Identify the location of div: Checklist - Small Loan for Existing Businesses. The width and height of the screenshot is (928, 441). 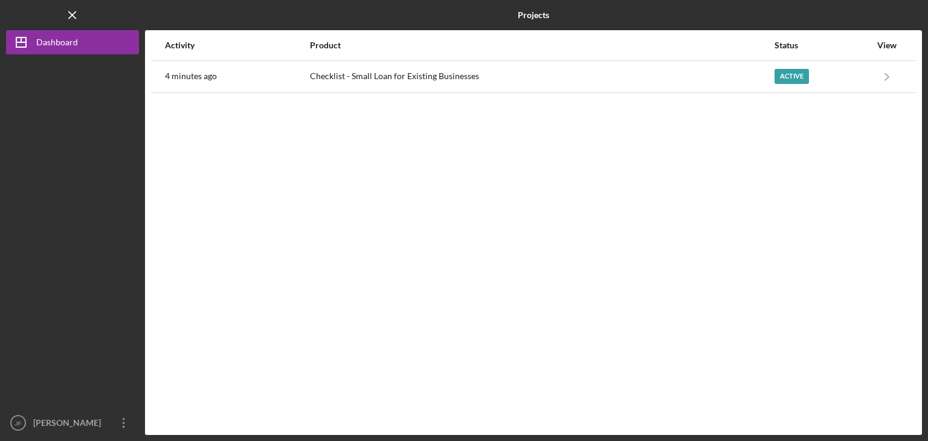
(542, 77).